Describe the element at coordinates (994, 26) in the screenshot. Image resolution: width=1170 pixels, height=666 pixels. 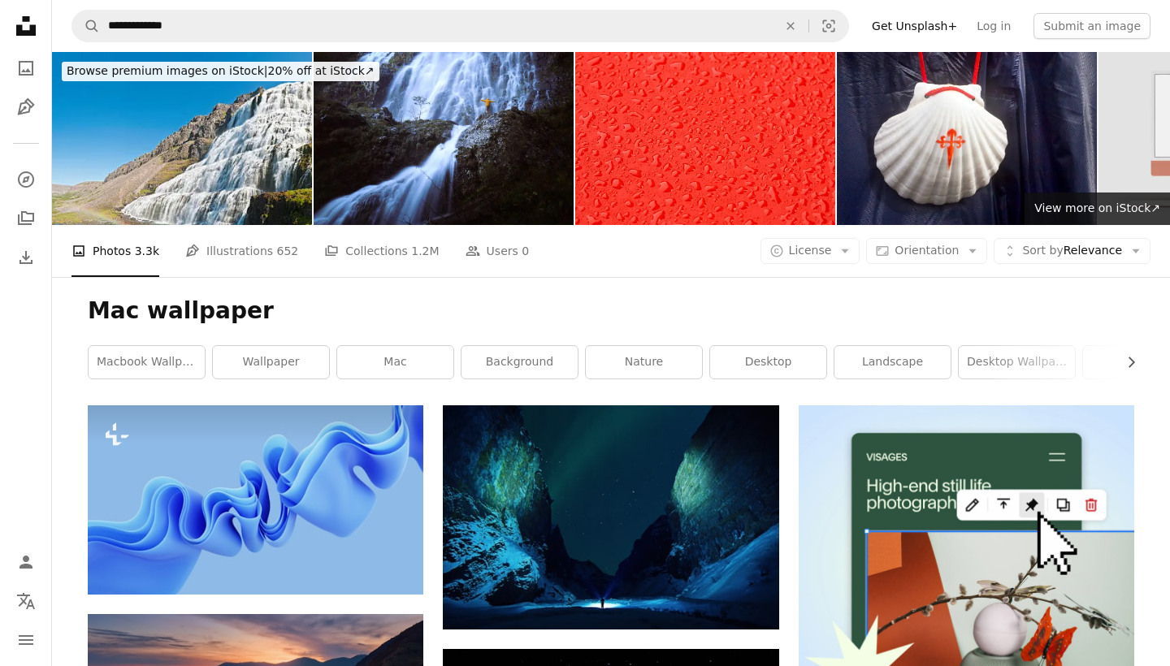
I see `a: Log in` at that location.